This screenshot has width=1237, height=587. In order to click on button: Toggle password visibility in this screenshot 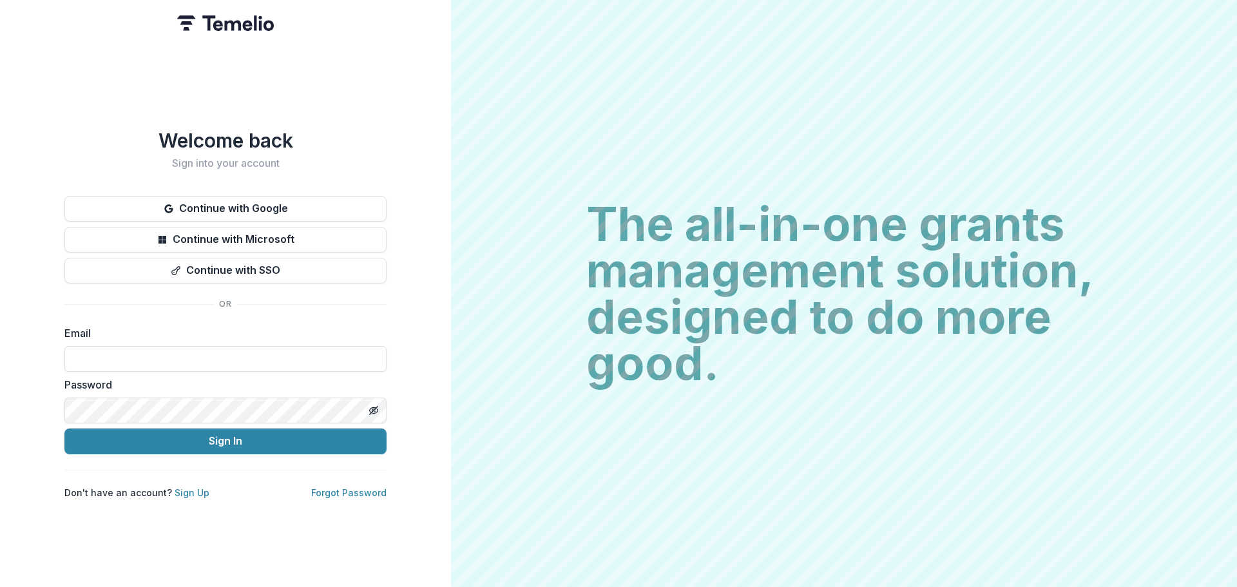, I will do `click(374, 410)`.